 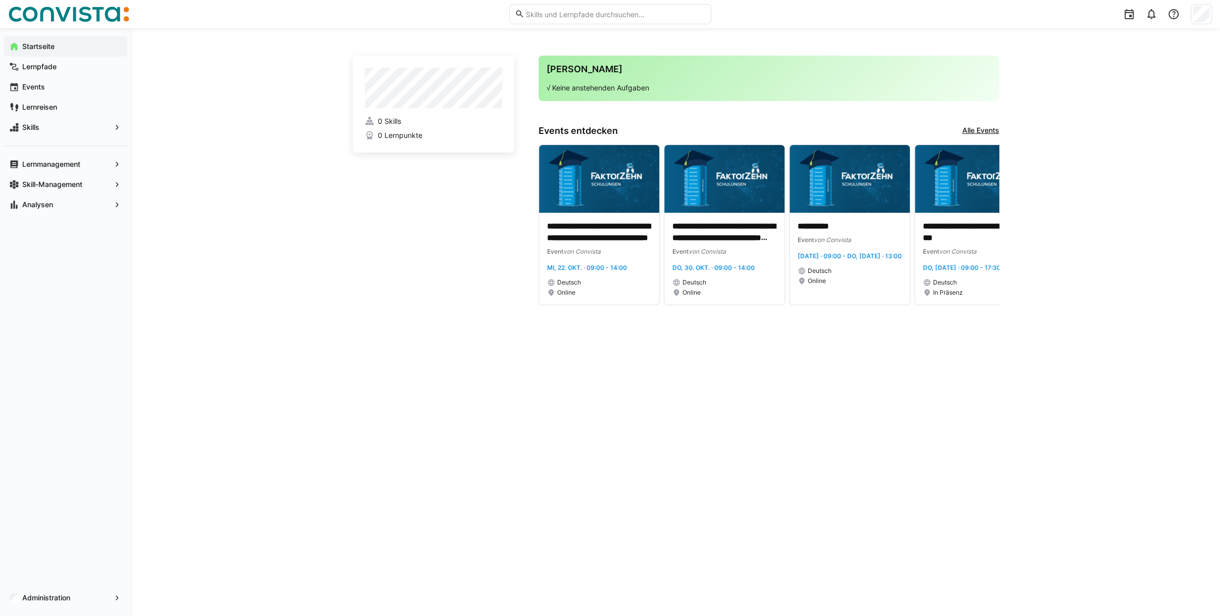 I want to click on a: Alle Events, so click(x=981, y=131).